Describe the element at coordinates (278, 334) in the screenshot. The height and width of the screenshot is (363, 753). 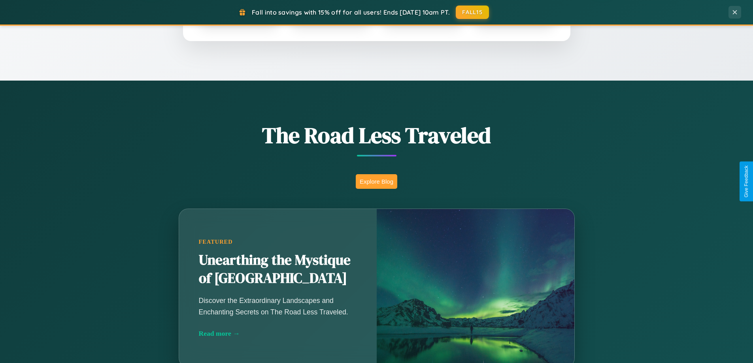
I see `div: Read more →` at that location.